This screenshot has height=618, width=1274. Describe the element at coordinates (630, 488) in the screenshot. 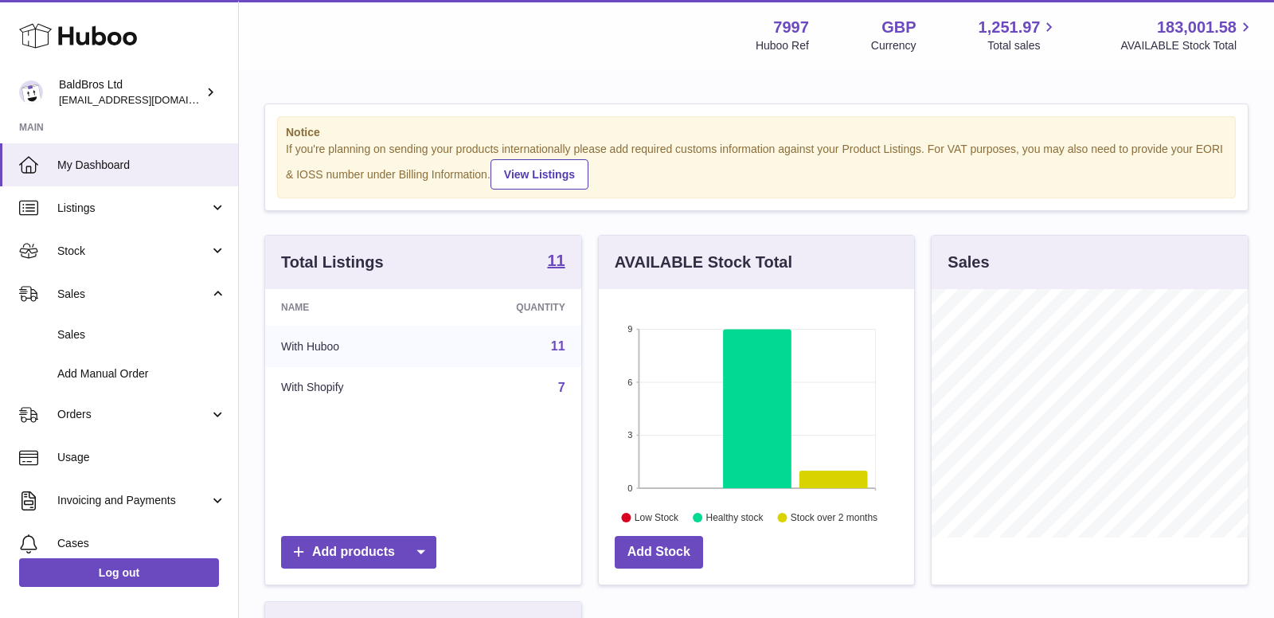

I see `text: 0` at that location.